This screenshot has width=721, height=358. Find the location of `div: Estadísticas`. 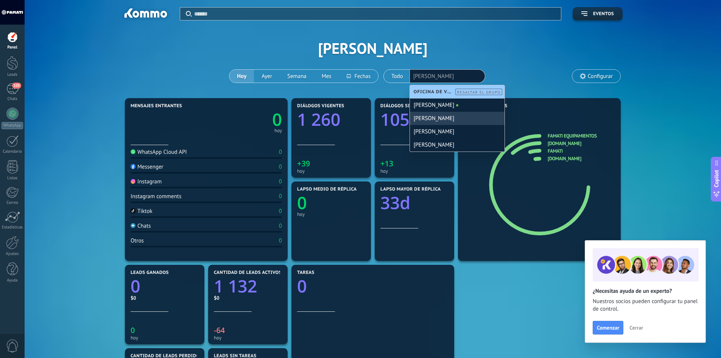

div: Estadísticas is located at coordinates (12, 227).